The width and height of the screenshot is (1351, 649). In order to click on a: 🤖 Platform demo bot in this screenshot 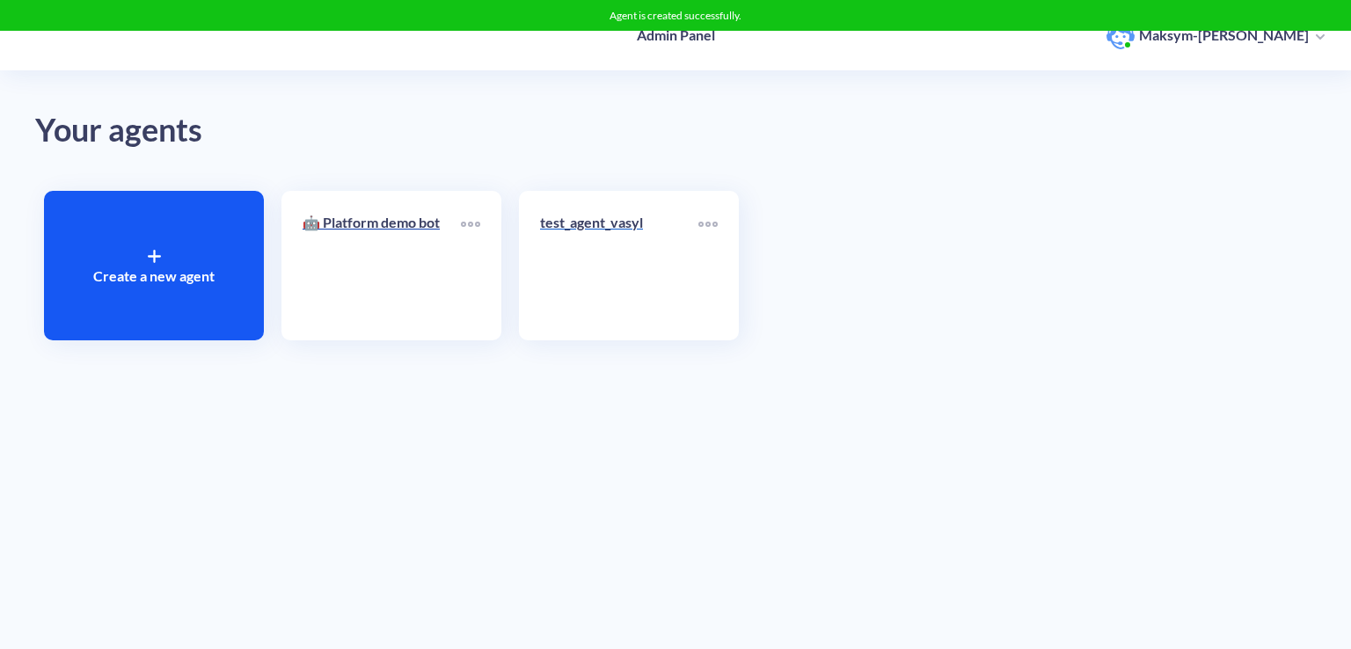, I will do `click(382, 266)`.